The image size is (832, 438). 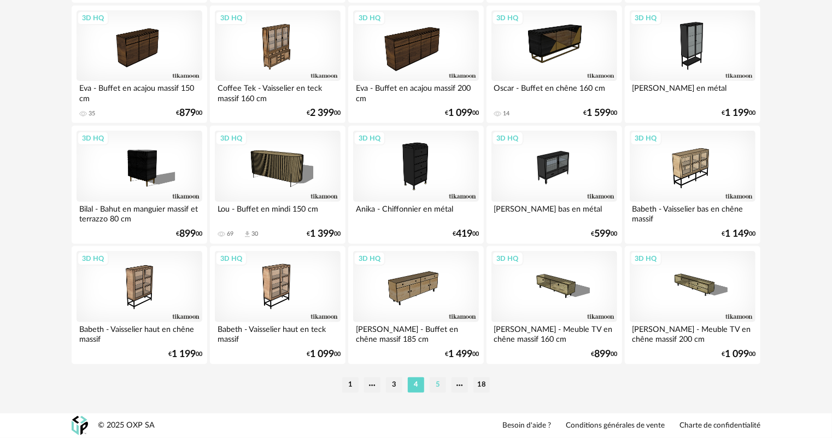 What do you see at coordinates (126, 425) in the screenshot?
I see `div: © 2025 OXP SA` at bounding box center [126, 425].